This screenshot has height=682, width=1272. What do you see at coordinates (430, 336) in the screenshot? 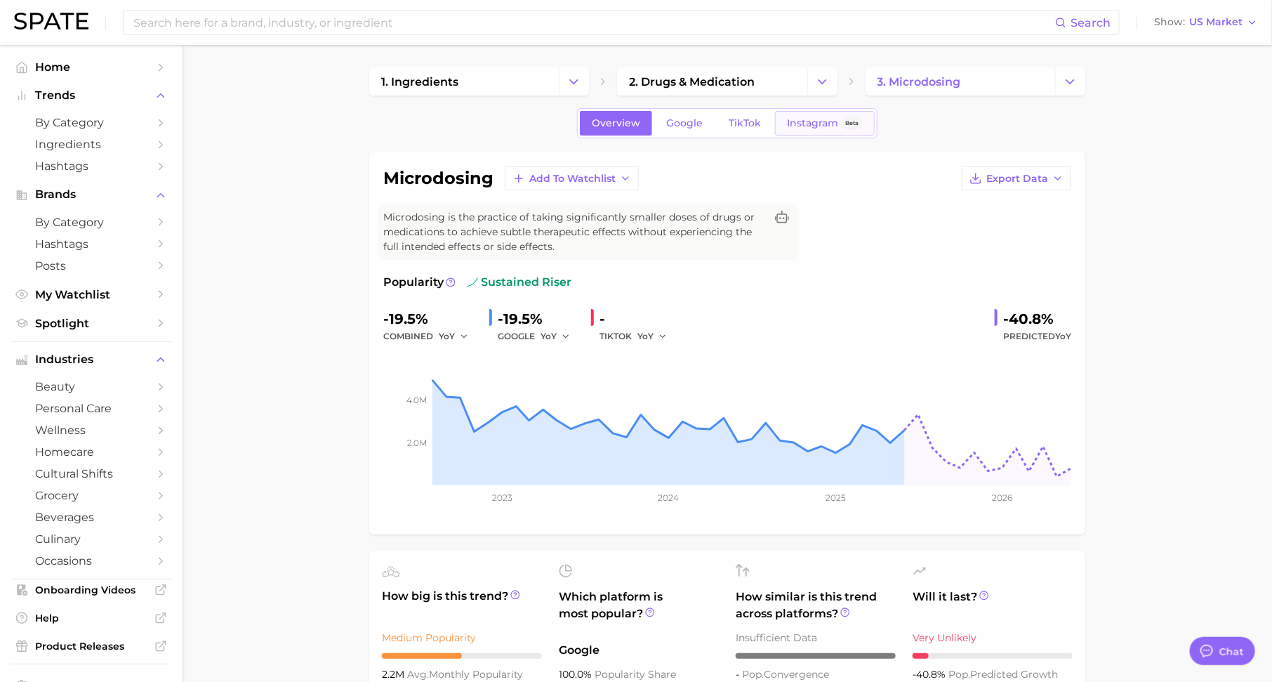
I see `div: combined` at bounding box center [430, 336].